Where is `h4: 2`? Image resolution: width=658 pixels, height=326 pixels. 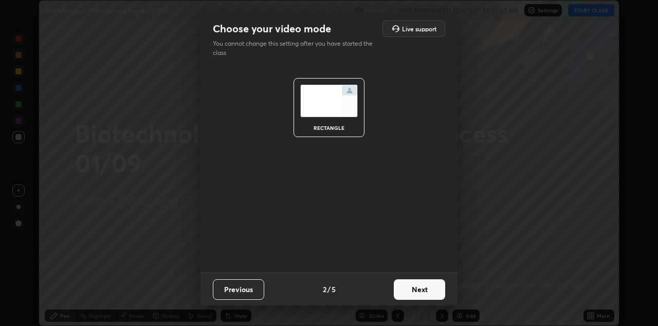 h4: 2 is located at coordinates (324, 289).